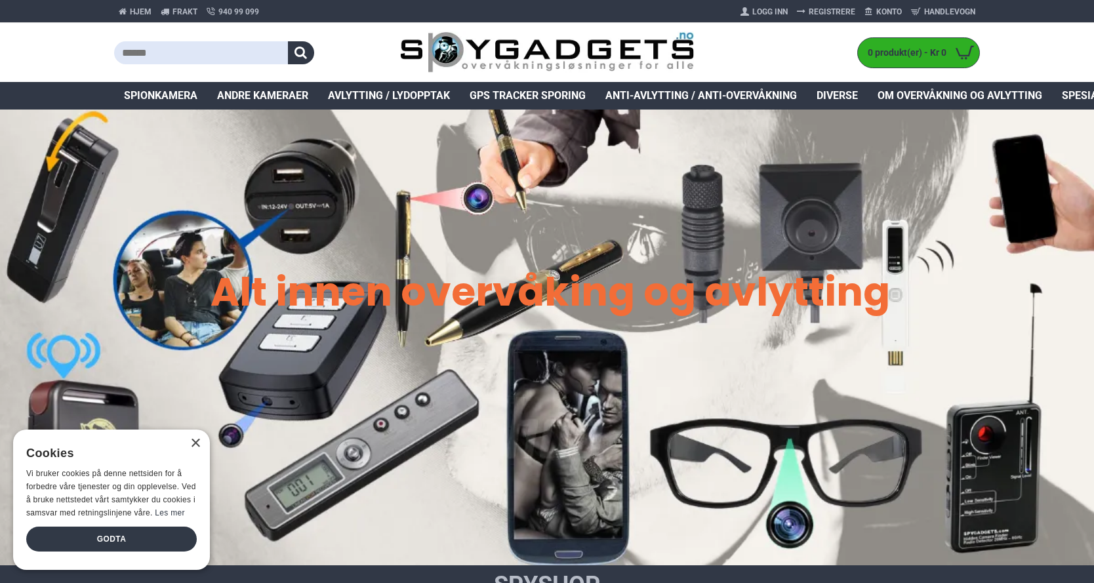 Image resolution: width=1094 pixels, height=583 pixels. What do you see at coordinates (161, 96) in the screenshot?
I see `span: Spionkamera` at bounding box center [161, 96].